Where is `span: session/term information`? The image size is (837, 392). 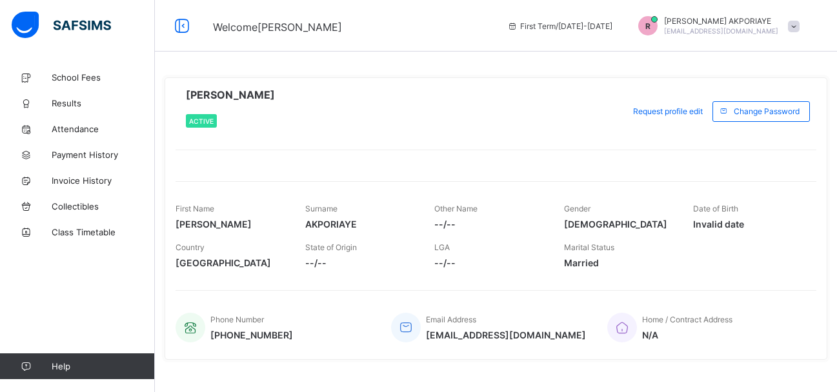 span: session/term information is located at coordinates (559, 26).